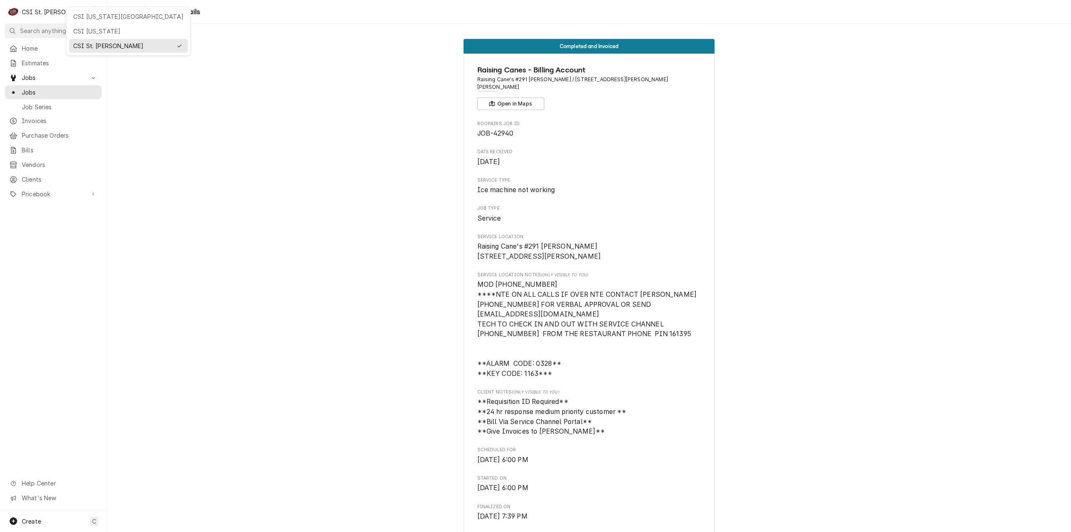 This screenshot has width=1071, height=532. What do you see at coordinates (53, 107) in the screenshot?
I see `a: Go to Job Series` at bounding box center [53, 107].